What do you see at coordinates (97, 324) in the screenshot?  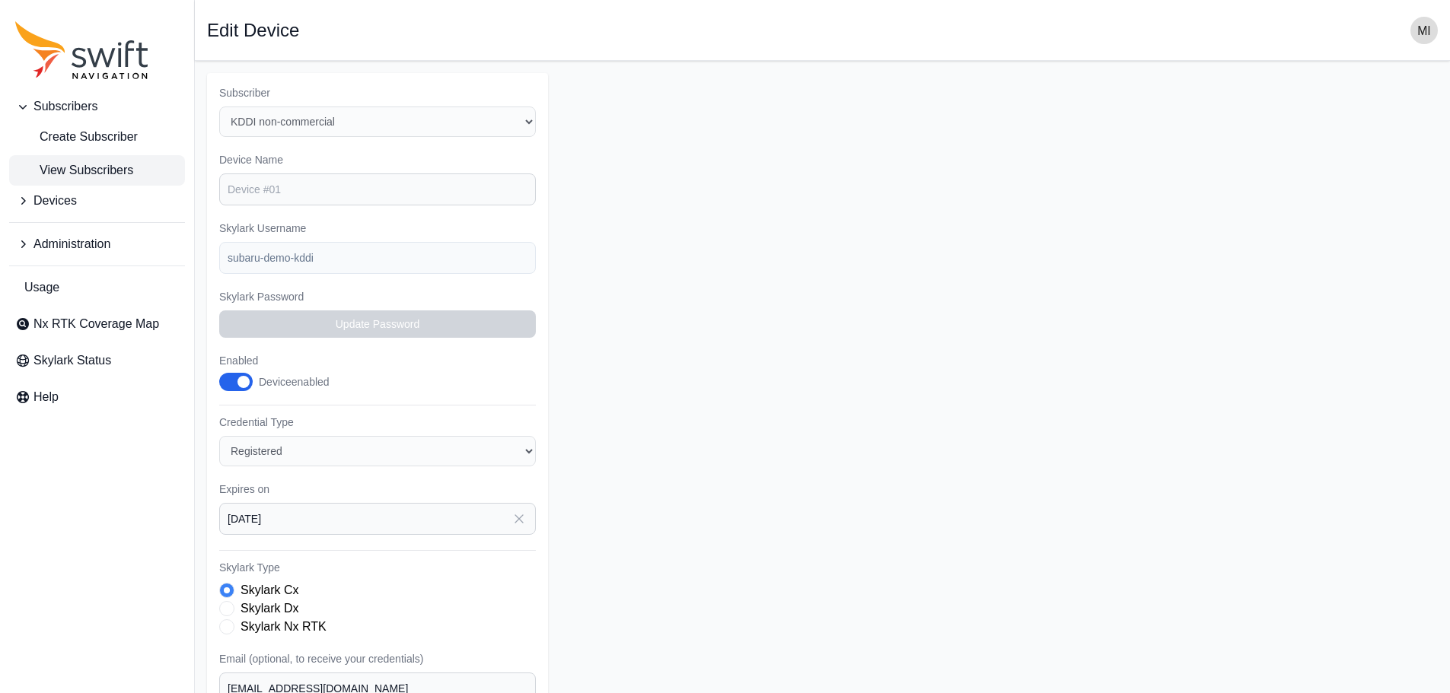 I see `a: Nx RTK Coverage Map` at bounding box center [97, 324].